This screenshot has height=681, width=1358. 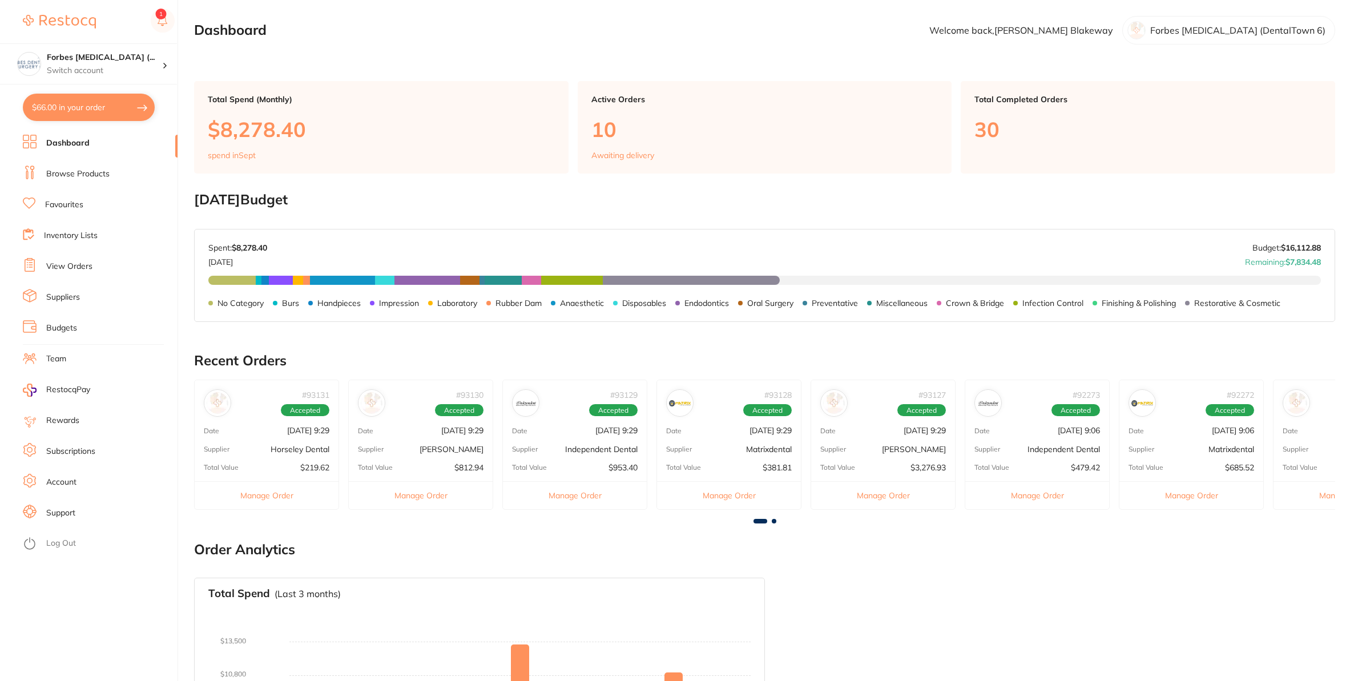 What do you see at coordinates (1148, 127) in the screenshot?
I see `a: Total Completed Orders30` at bounding box center [1148, 127].